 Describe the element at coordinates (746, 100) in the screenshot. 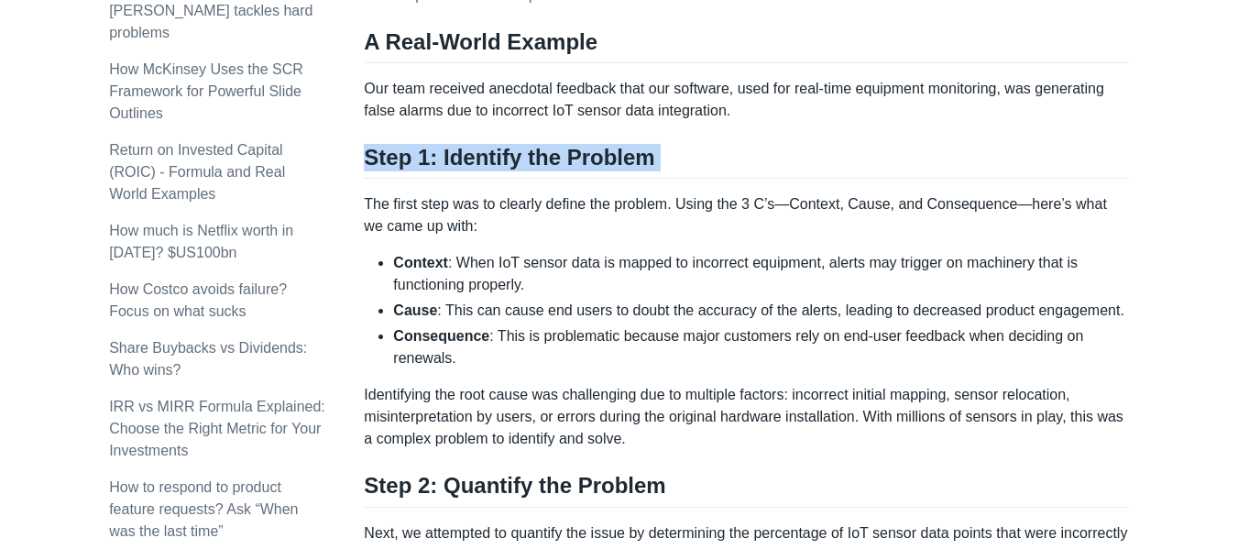

I see `p: Our team received anecdotal feedback that our software, used for real-time equipment monitoring, ...` at that location.